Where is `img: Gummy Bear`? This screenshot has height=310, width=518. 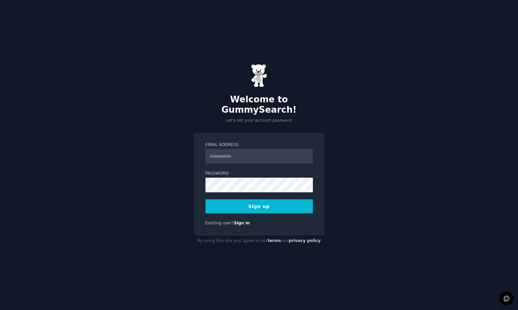
img: Gummy Bear is located at coordinates (259, 76).